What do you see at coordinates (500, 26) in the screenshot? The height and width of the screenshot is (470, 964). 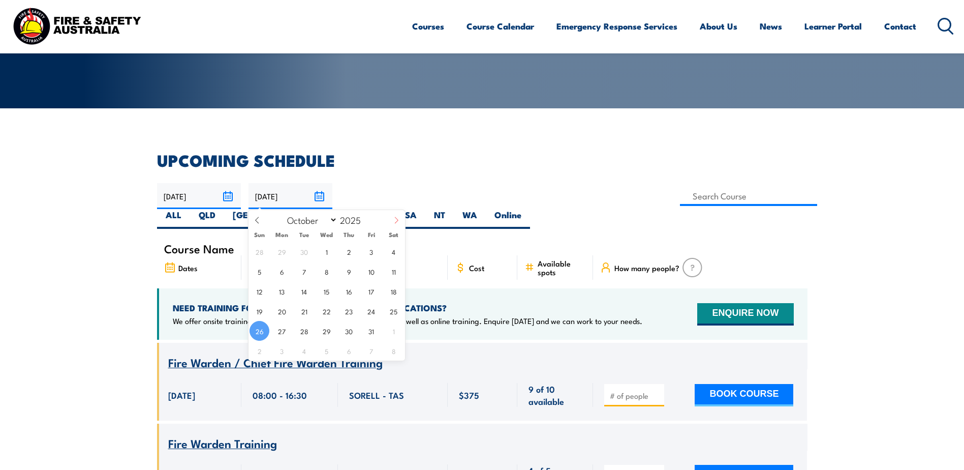 I see `a: Course Calendar` at bounding box center [500, 26].